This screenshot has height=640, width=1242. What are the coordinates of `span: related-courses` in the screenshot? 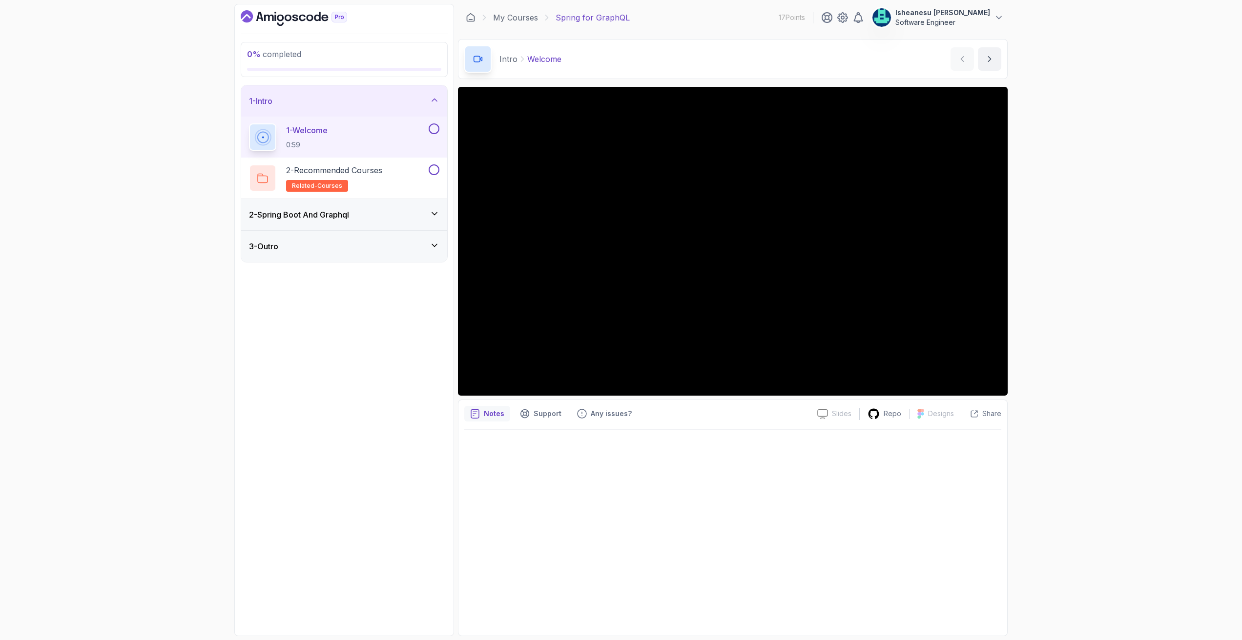 It's located at (317, 186).